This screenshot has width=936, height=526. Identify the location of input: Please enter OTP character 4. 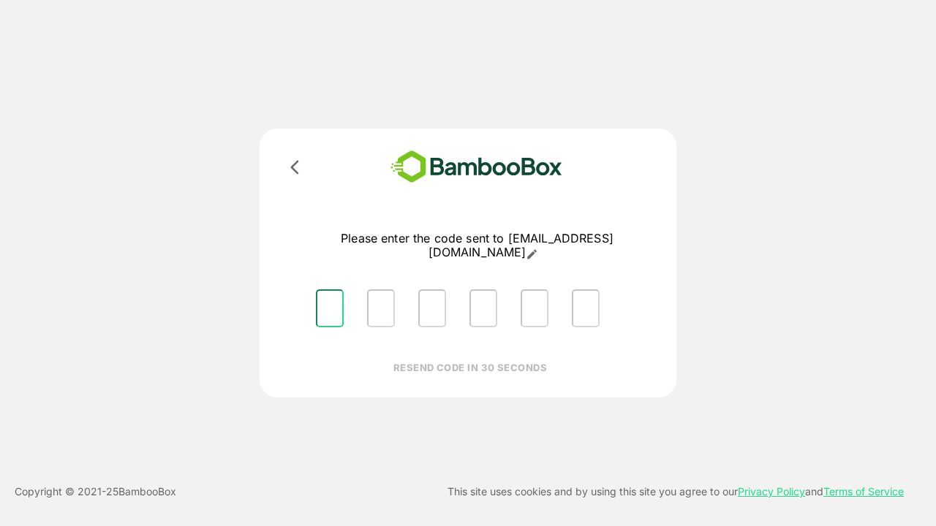
(483, 308).